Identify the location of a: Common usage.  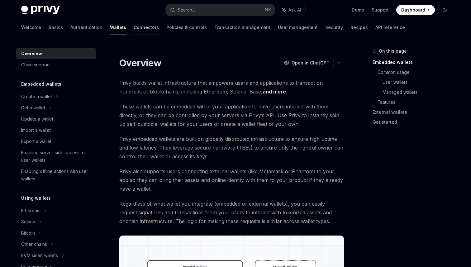
(416, 72).